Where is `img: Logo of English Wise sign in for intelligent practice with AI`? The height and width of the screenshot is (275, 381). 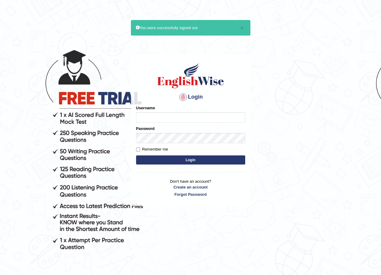 img: Logo of English Wise sign in for intelligent practice with AI is located at coordinates (191, 75).